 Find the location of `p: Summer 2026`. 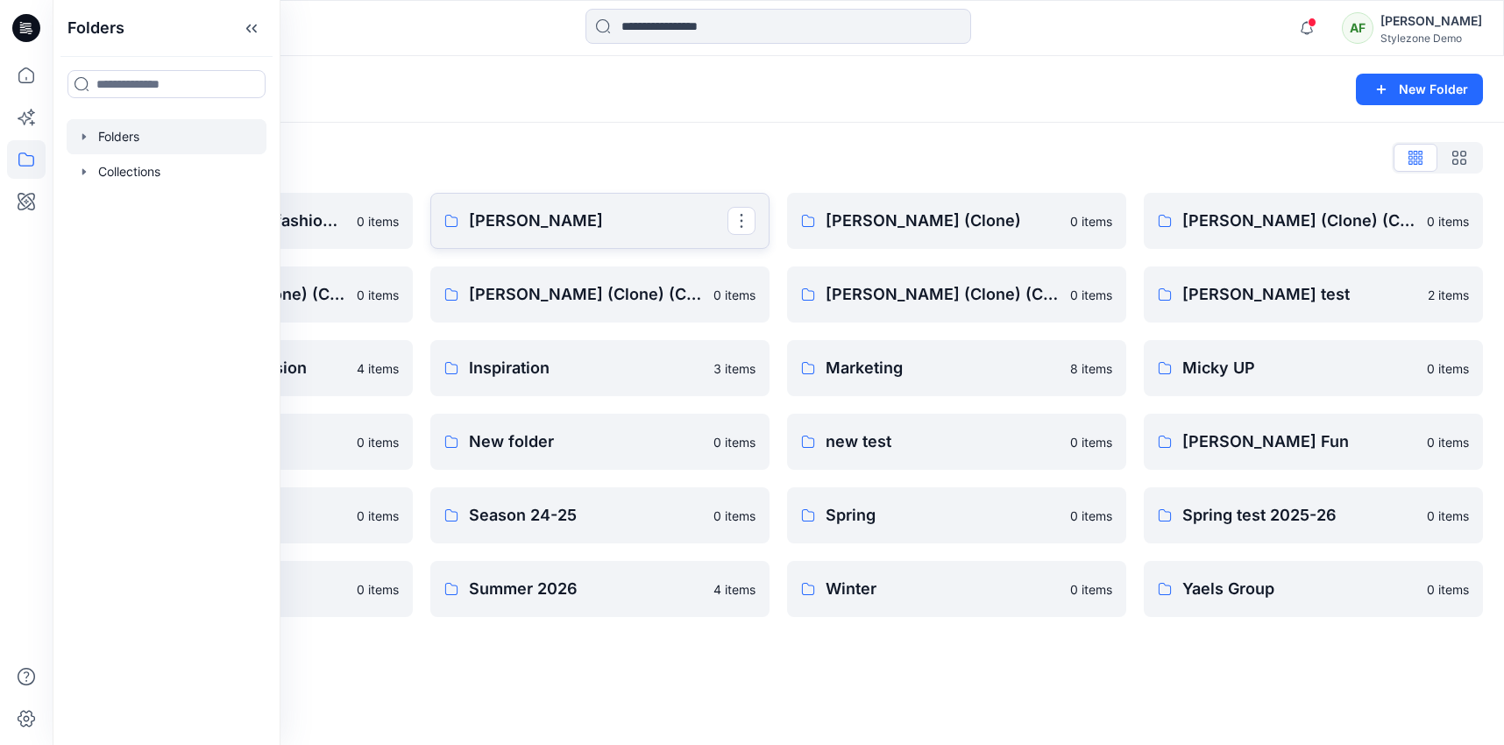

p: Summer 2026 is located at coordinates (585, 589).